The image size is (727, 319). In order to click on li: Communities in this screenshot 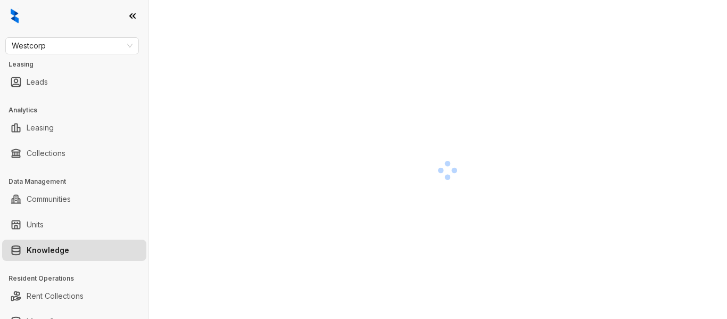, I will do `click(74, 199)`.